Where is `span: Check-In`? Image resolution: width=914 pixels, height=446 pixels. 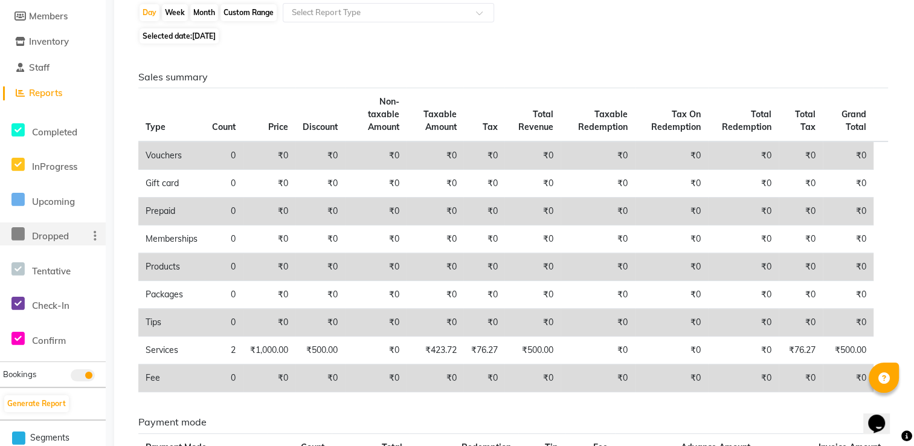 span: Check-In is located at coordinates (51, 305).